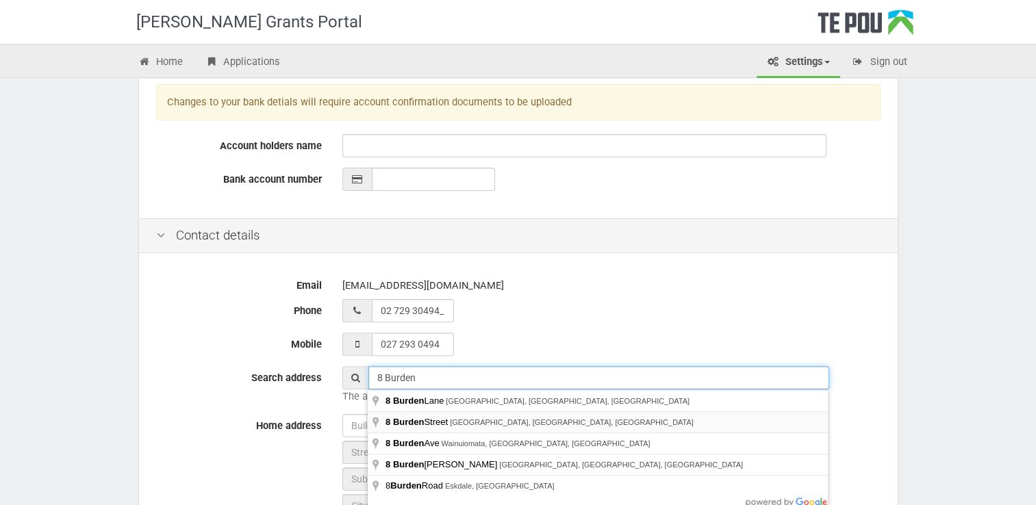 This screenshot has height=505, width=1036. What do you see at coordinates (517, 396) in the screenshot?
I see `span: The address should start with the street number followed by the street name.` at bounding box center [517, 396].